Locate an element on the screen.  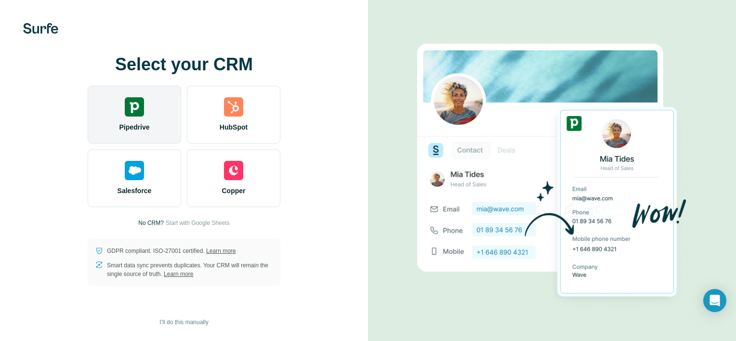
img: copper's logo is located at coordinates (234, 171).